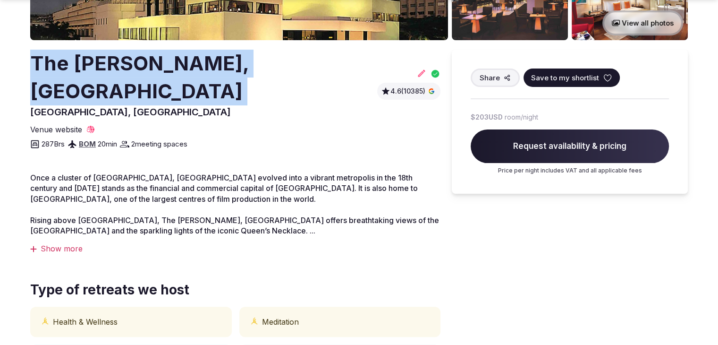 The width and height of the screenshot is (718, 345). I want to click on span: 20 min, so click(107, 144).